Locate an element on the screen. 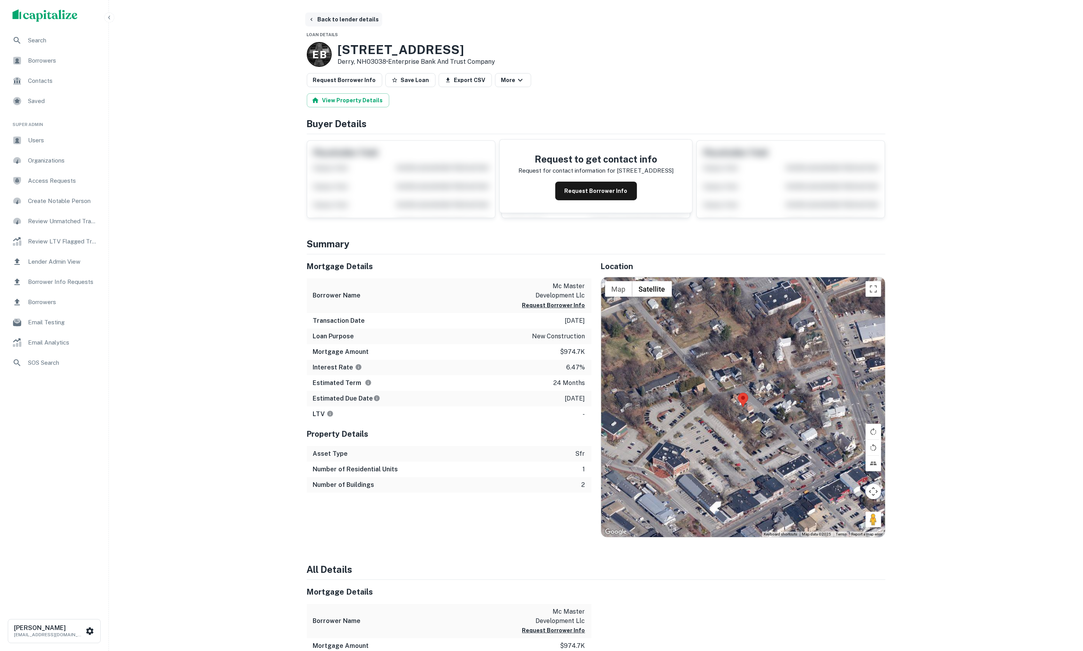  span: Email Testing is located at coordinates (63, 322).